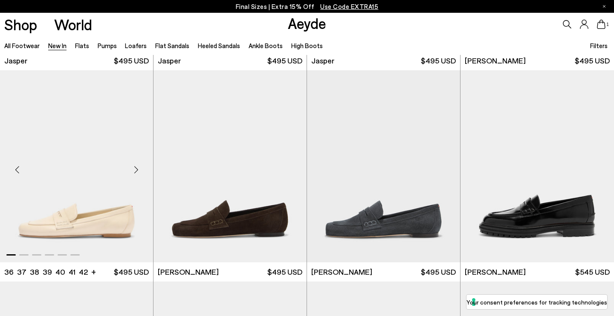 The image size is (614, 316). What do you see at coordinates (349, 6) in the screenshot?
I see `span: Navigate to /collections/ss25-final-sizes` at bounding box center [349, 6].